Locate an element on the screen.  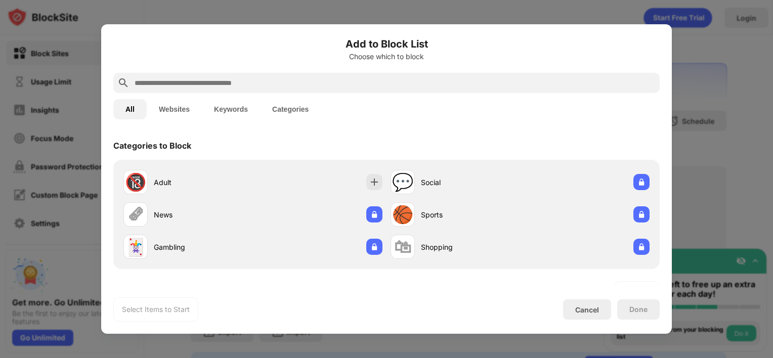
div: Categories to Block is located at coordinates (152, 146).